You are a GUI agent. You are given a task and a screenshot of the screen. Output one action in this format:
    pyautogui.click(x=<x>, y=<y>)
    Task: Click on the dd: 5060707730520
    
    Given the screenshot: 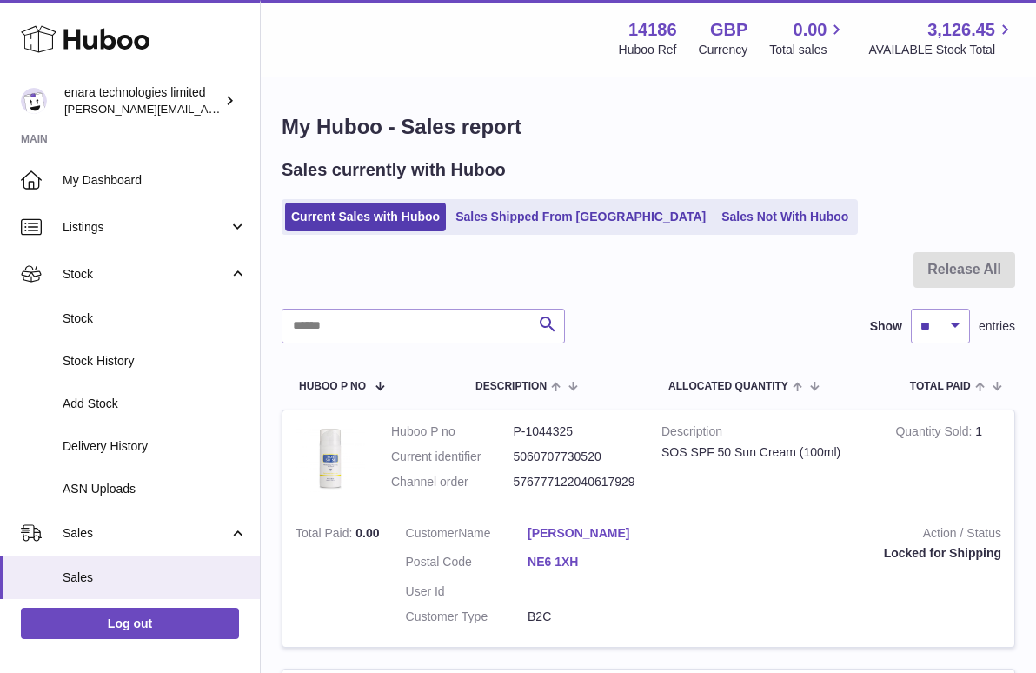 What is the action you would take?
    pyautogui.click(x=574, y=456)
    